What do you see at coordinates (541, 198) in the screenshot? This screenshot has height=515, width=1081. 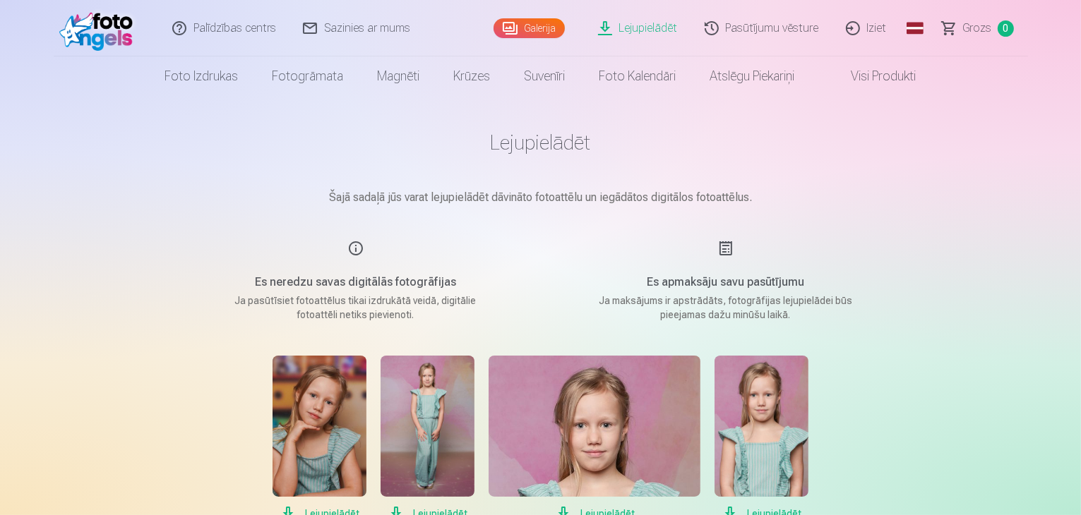 I see `p: Šajā sadaļā jūs varat lejupielādēt dāvināto fotoattēlu un iegādātos digitālos fotoattēlus.` at bounding box center [541, 198].